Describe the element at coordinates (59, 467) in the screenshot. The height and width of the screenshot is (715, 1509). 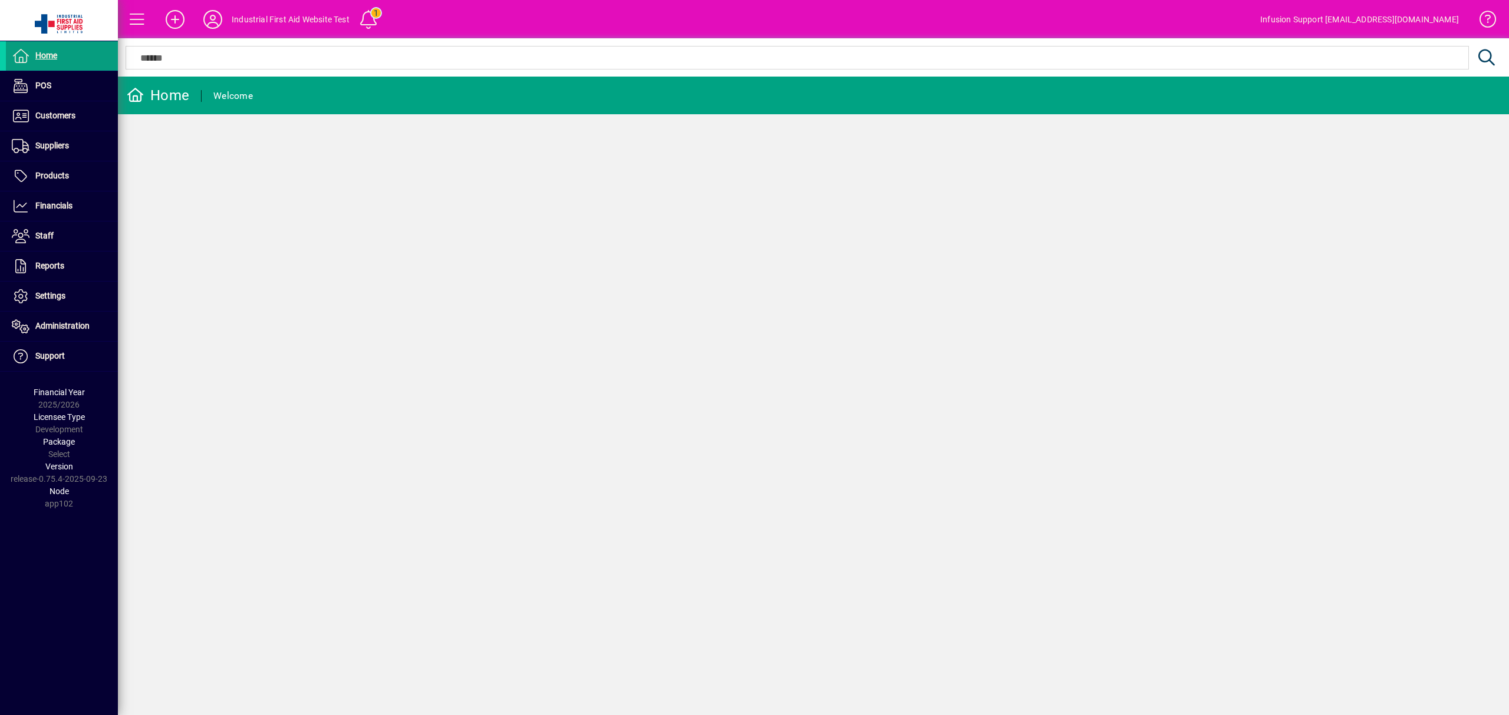
I see `span: Version` at that location.